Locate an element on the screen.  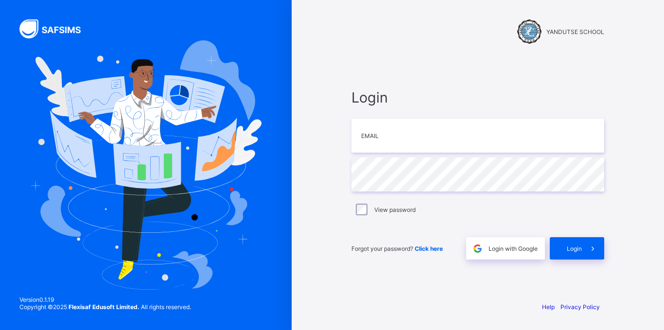
img: SAFSIMS Logo is located at coordinates (56, 29).